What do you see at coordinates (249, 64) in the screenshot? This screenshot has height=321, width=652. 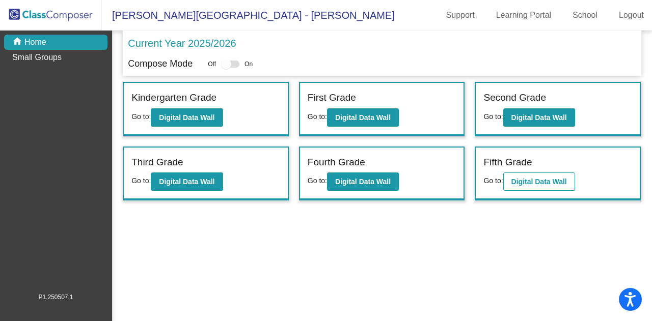 I see `span: On` at bounding box center [249, 64].